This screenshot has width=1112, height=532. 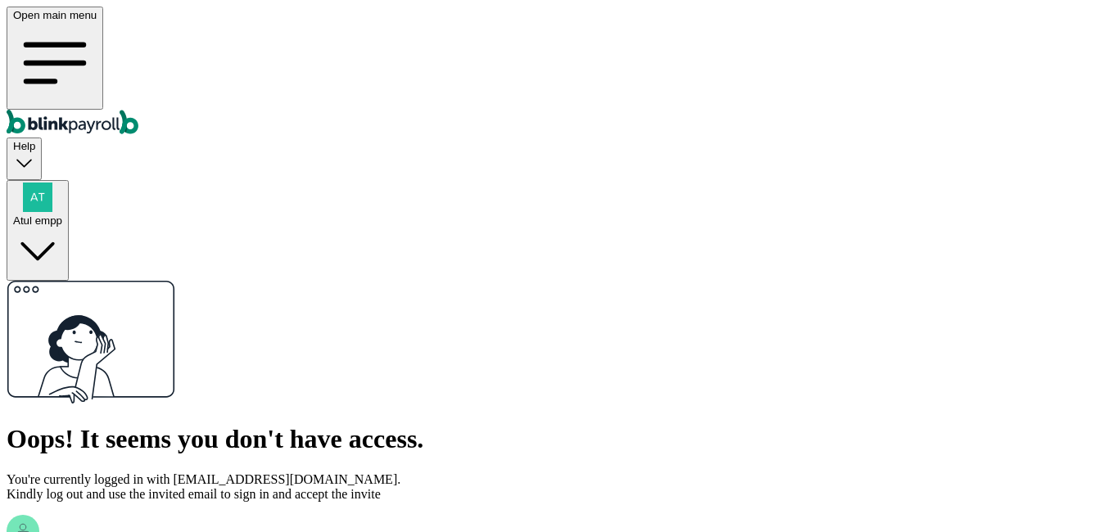 What do you see at coordinates (24, 158) in the screenshot?
I see `button: Help` at bounding box center [24, 158].